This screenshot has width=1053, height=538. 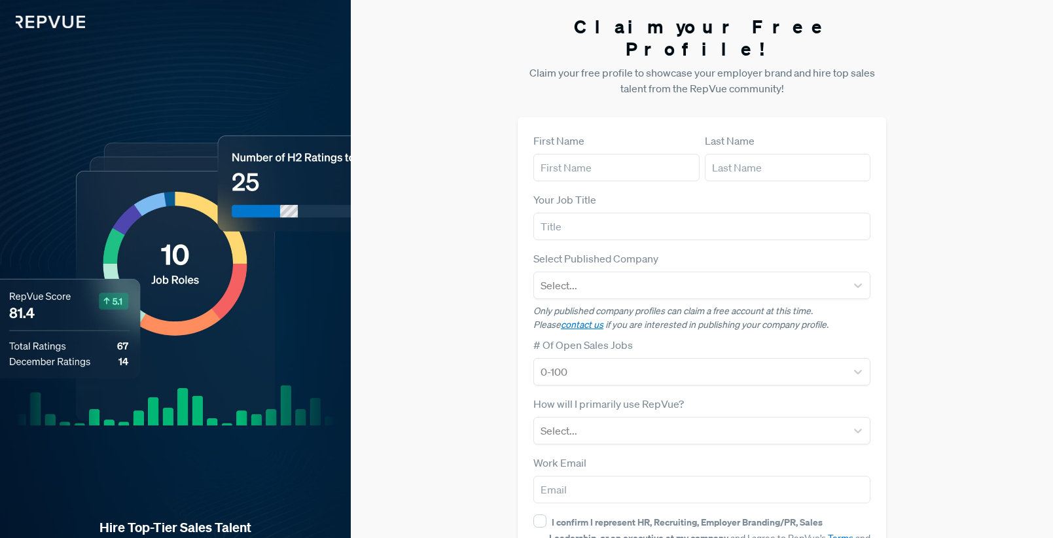 What do you see at coordinates (583, 345) in the screenshot?
I see `label: # Of Open Sales Jobs` at bounding box center [583, 345].